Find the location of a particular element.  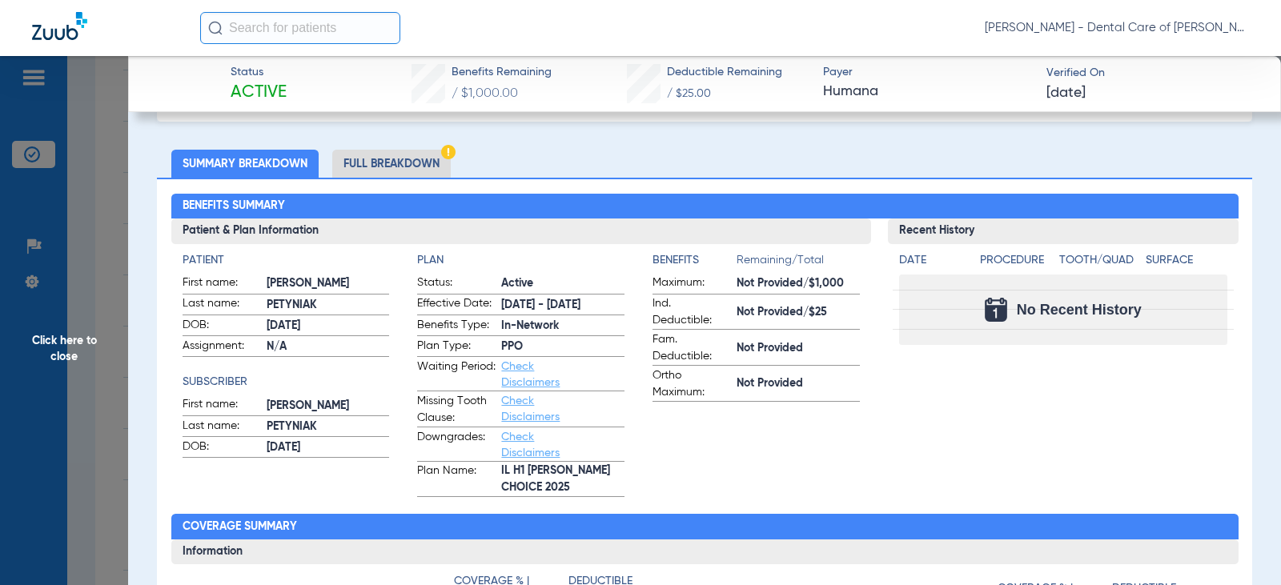

h3: Information is located at coordinates (705, 553).